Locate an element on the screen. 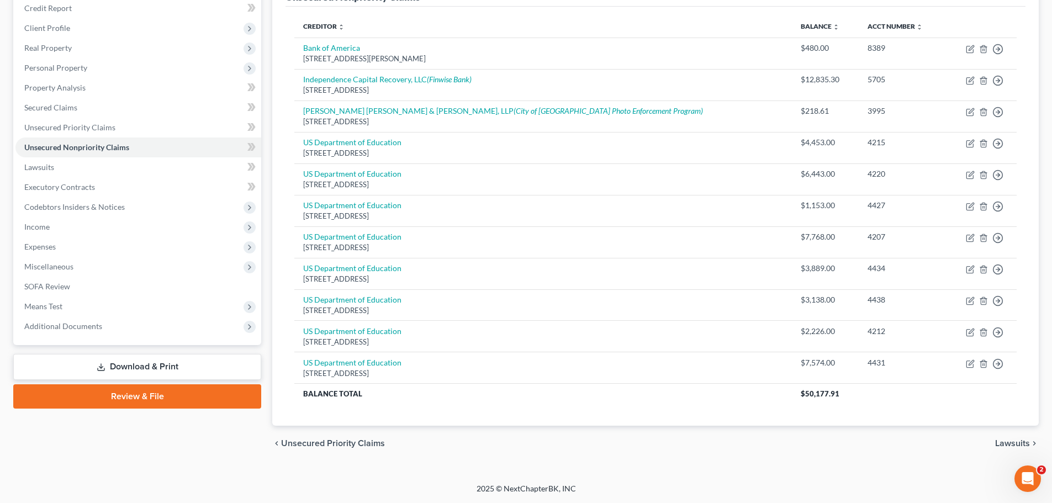 This screenshot has width=1052, height=503. span: Additional Documents is located at coordinates (63, 326).